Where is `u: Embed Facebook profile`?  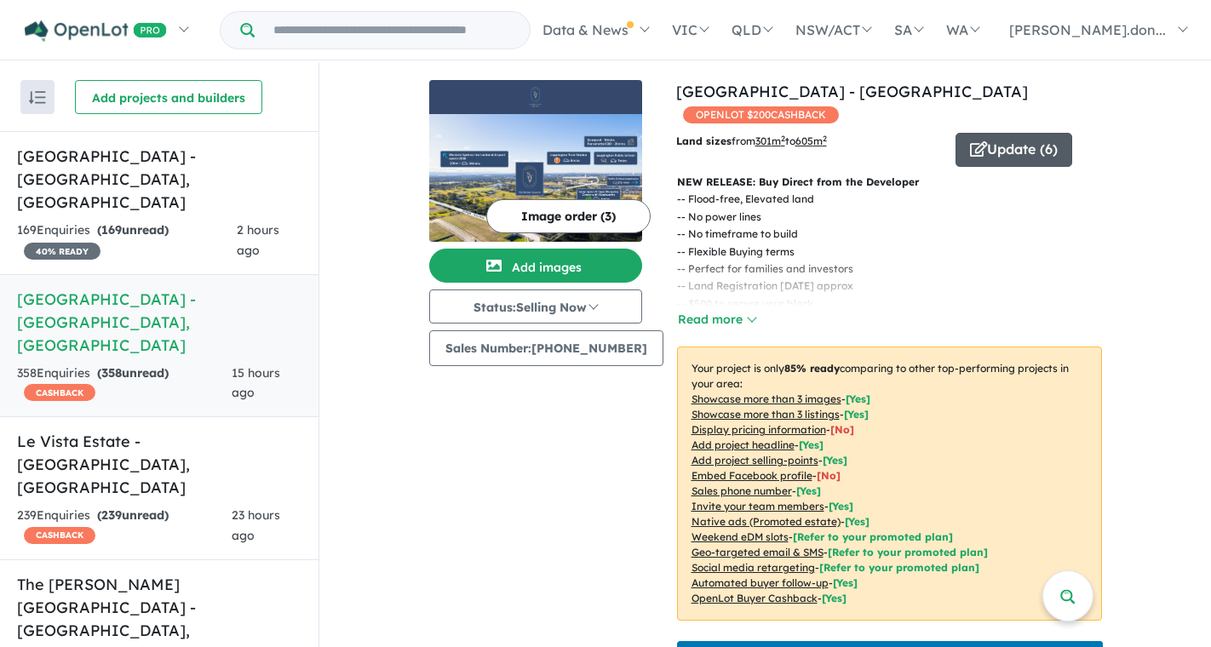
u: Embed Facebook profile is located at coordinates (752, 475).